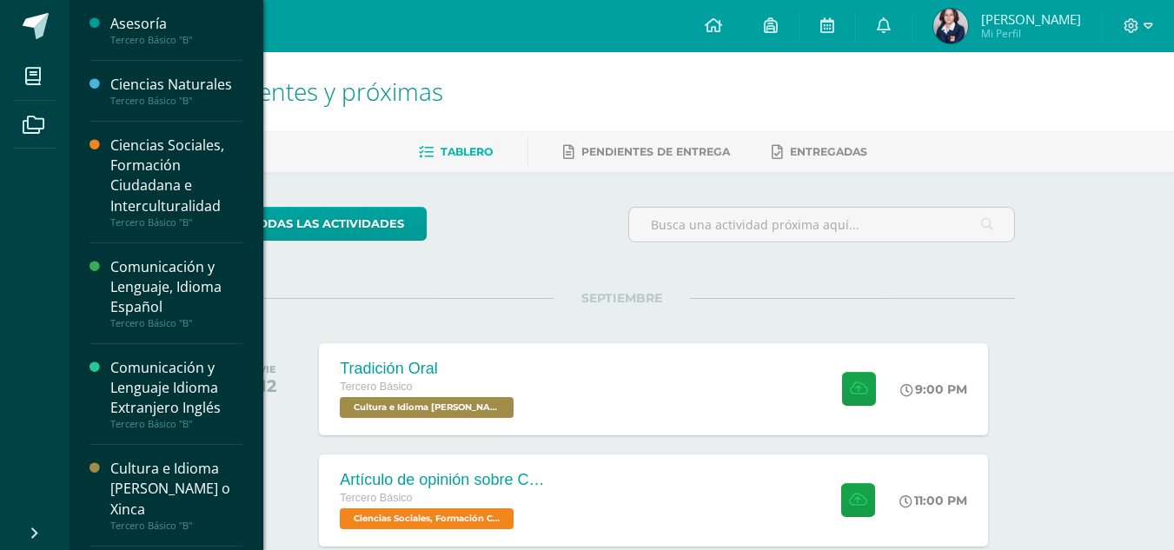  Describe the element at coordinates (821, 224) in the screenshot. I see `input: Busca una actividad próxima aquí...` at that location.